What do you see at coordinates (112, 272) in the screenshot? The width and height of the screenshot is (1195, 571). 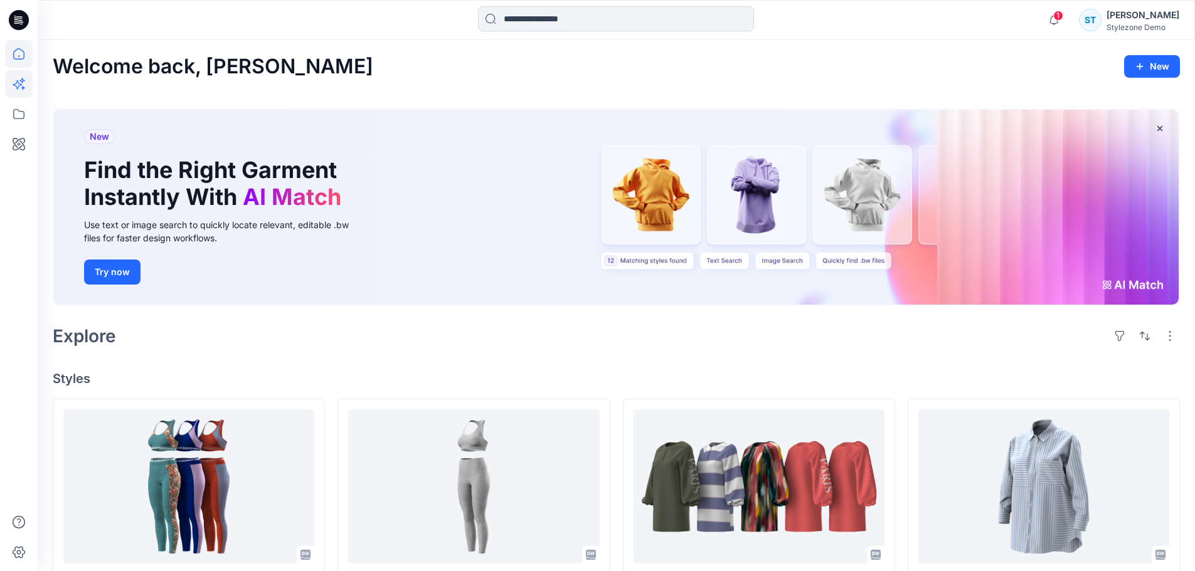 I see `a: Try now` at bounding box center [112, 272].